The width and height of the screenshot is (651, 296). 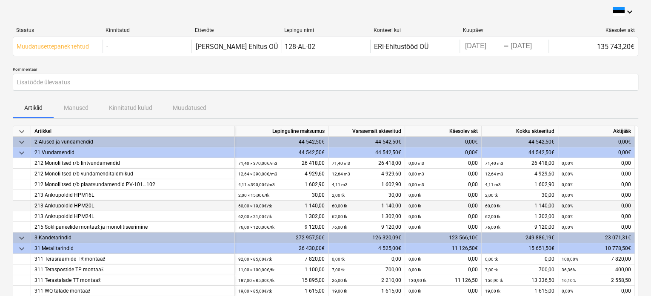 What do you see at coordinates (443, 248) in the screenshot?
I see `div: 11 126,50€` at bounding box center [443, 248].